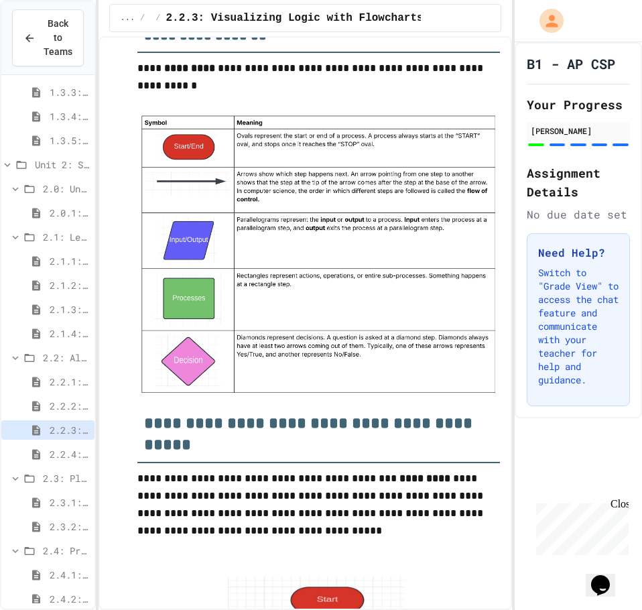 Image resolution: width=642 pixels, height=610 pixels. Describe the element at coordinates (69, 381) in the screenshot. I see `span: 2.2.1: The Power of Algorithms` at that location.